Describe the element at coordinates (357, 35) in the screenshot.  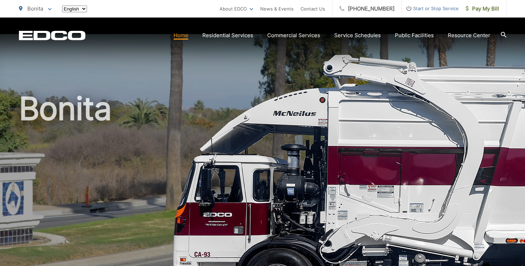
I see `a: Service Schedules` at that location.